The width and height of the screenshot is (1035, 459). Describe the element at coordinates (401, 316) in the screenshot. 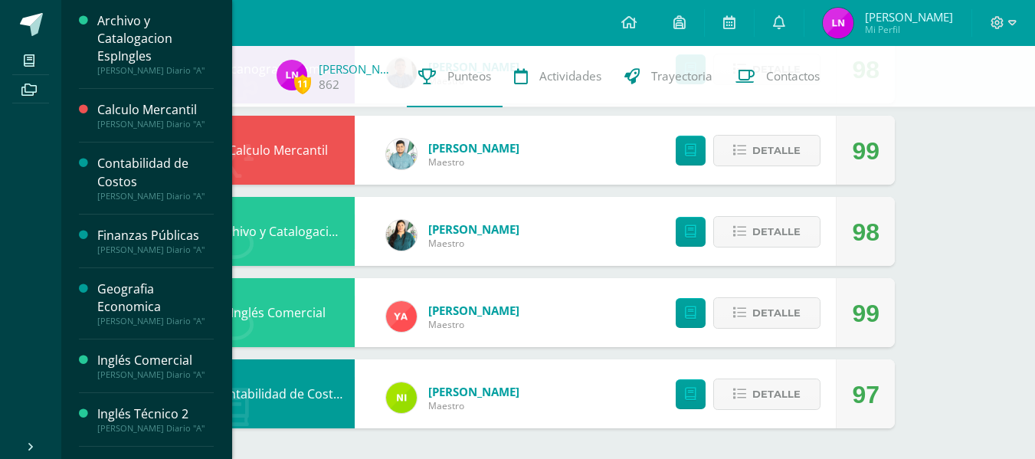

I see `img: 90ee13623fa7c5dbc2270dab131931b4.png` at that location.